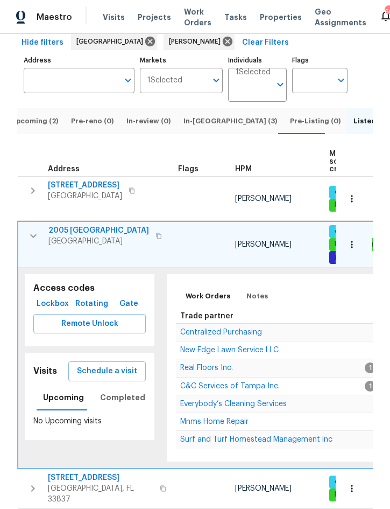 This screenshot has height=509, width=390. What do you see at coordinates (229, 350) in the screenshot?
I see `span: New Edge Lawn Service LLC` at bounding box center [229, 350].